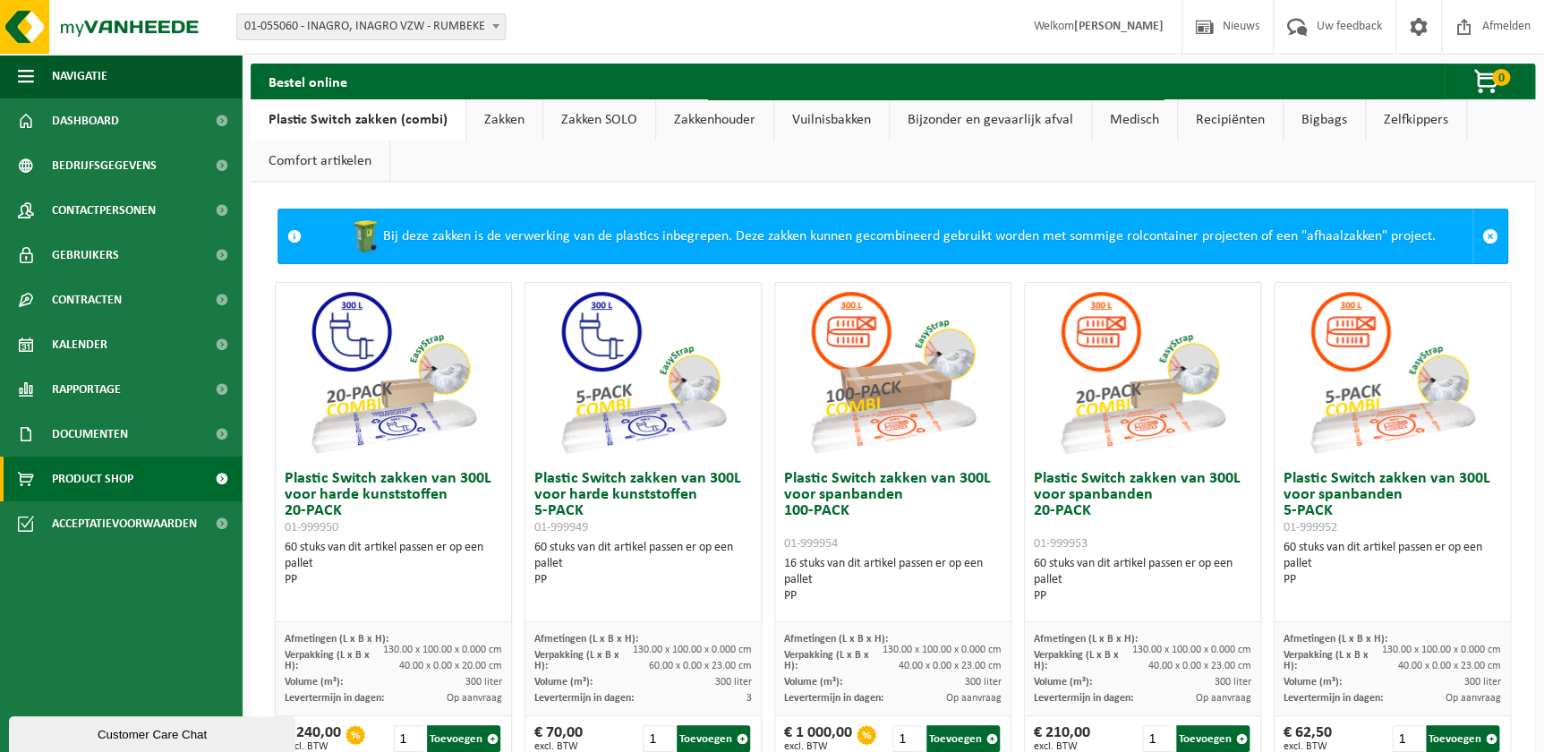 The image size is (1544, 752). Describe the element at coordinates (80, 76) in the screenshot. I see `span: Navigatie` at that location.